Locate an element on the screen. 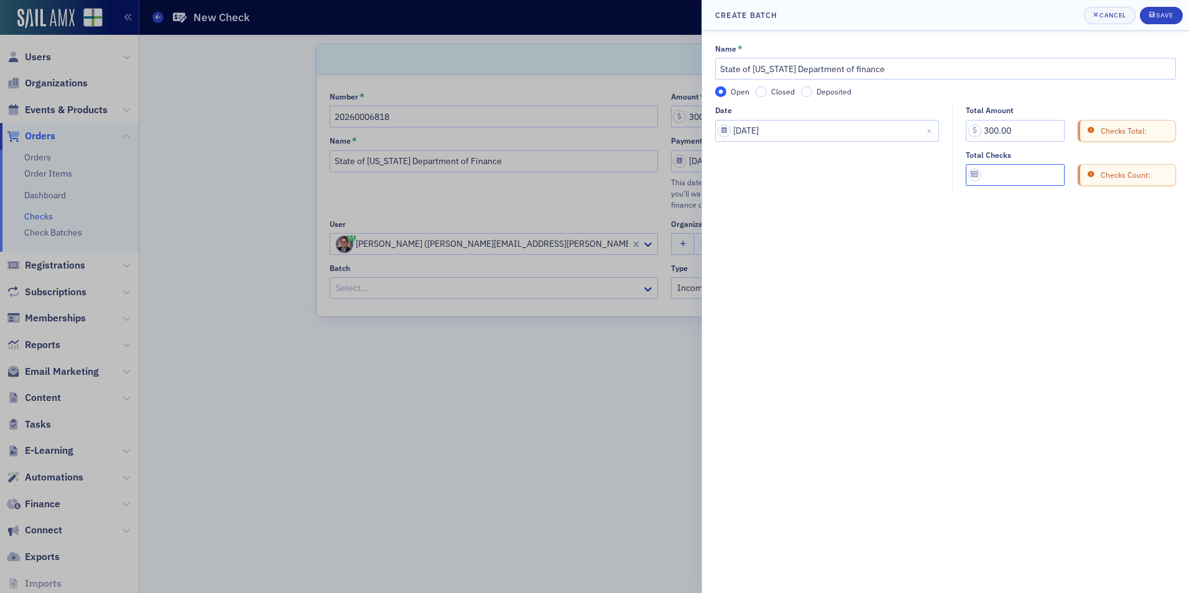 The image size is (1189, 593). input: Closed is located at coordinates (761, 92).